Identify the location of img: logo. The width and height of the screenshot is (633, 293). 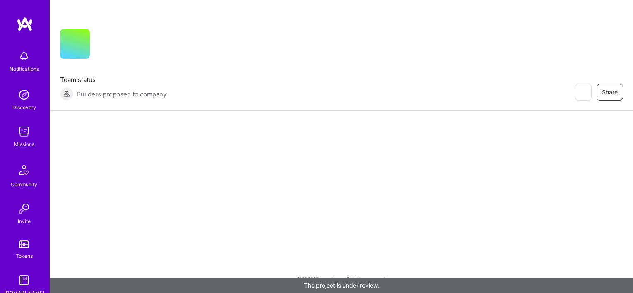
(25, 24).